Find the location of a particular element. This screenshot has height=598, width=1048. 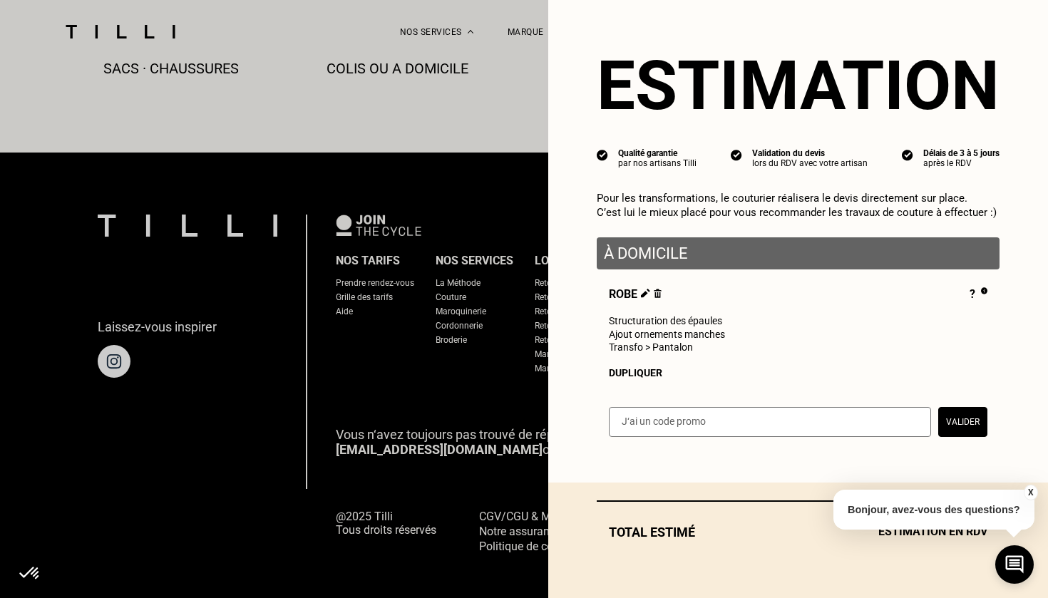

section: Estimation is located at coordinates (798, 86).